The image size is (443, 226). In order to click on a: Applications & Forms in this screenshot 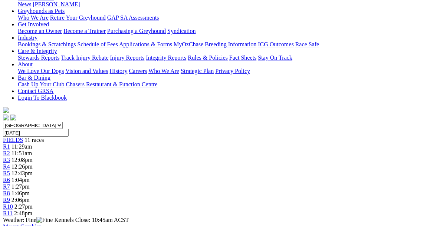, I will do `click(145, 44)`.